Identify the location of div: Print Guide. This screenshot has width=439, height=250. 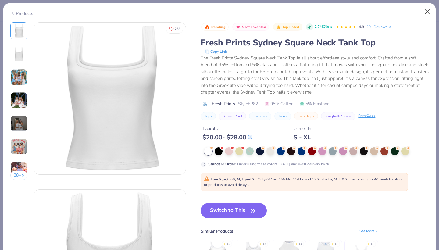
(367, 116).